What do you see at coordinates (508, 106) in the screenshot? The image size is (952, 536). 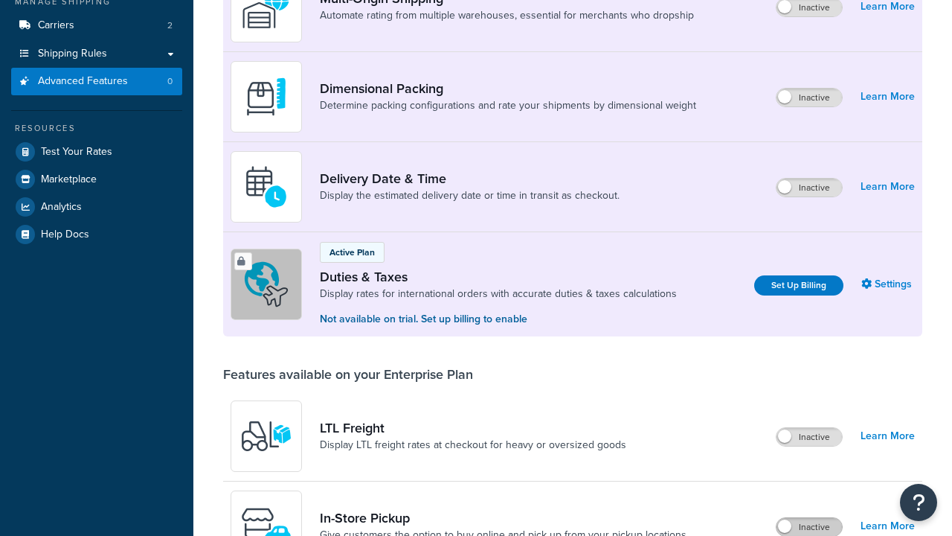 I see `a: Determine packing configurations and rate your shipments by dimensional weight` at bounding box center [508, 106].